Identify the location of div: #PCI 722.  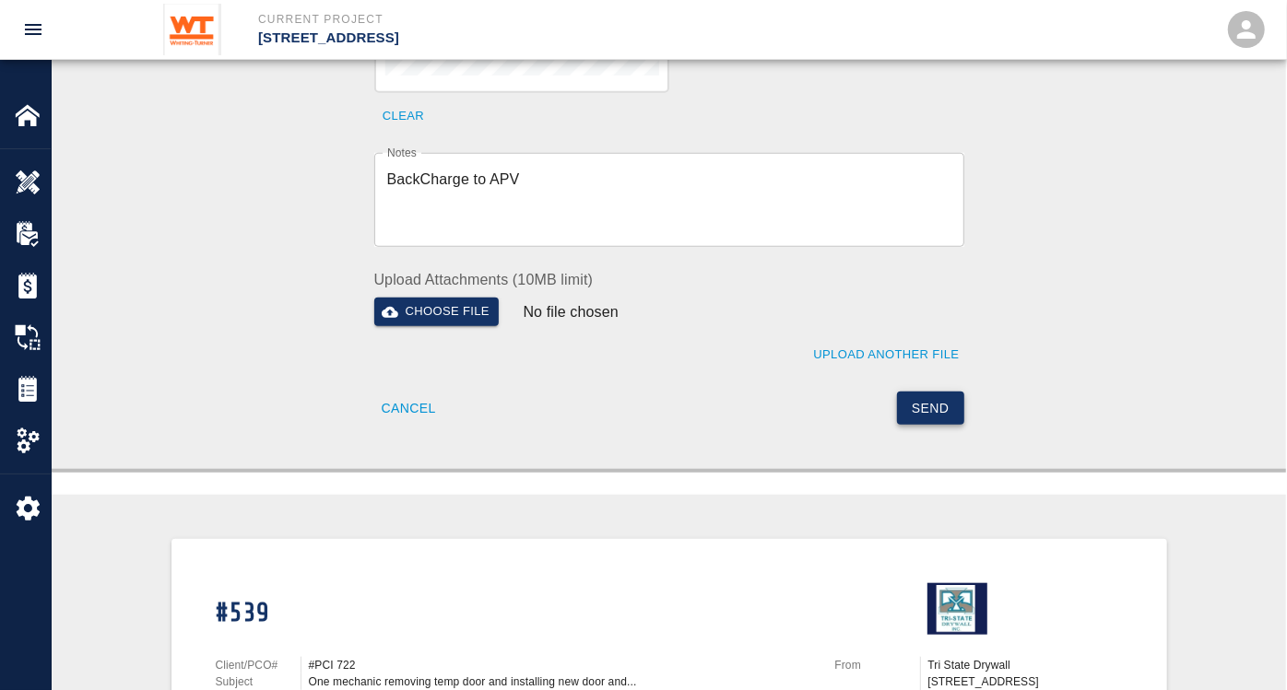
(560, 665).